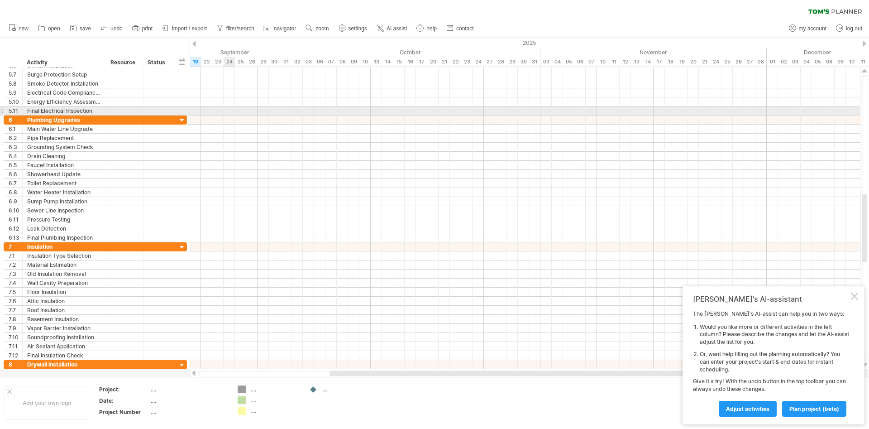  Describe the element at coordinates (252, 62) in the screenshot. I see `div: Friday, 26 September 2025` at that location.